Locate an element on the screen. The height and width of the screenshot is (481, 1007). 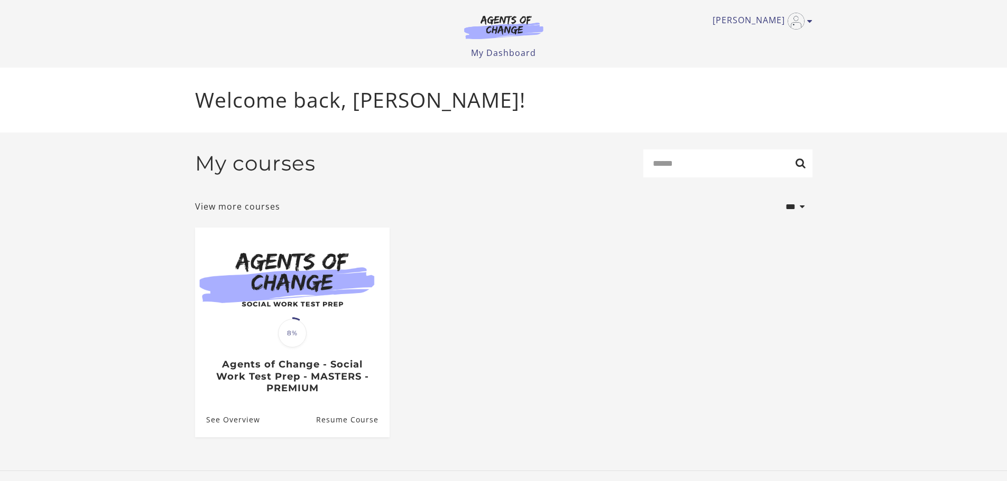
a: Agents of Change - Social Work Test Prep - MASTERS - PREMIUM: See Overview is located at coordinates (227, 420).